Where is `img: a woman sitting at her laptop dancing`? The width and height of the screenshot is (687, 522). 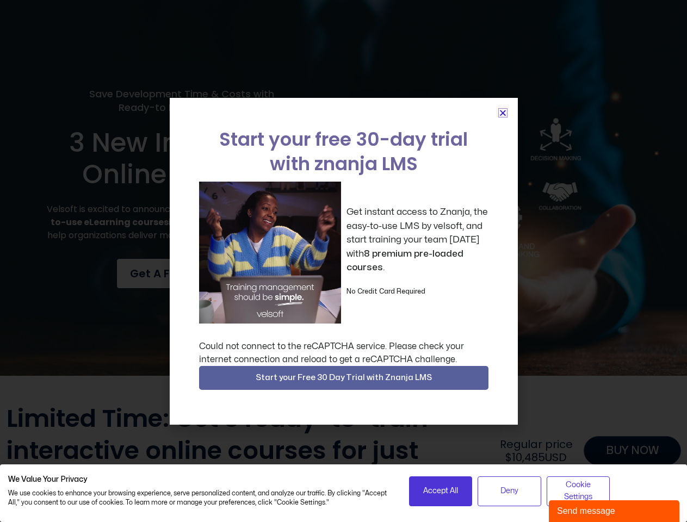
img: a woman sitting at her laptop dancing is located at coordinates (270, 252).